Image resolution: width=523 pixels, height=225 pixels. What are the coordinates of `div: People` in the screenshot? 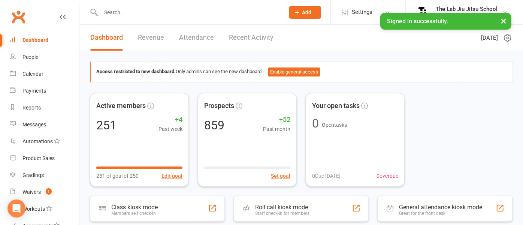 It's located at (30, 57).